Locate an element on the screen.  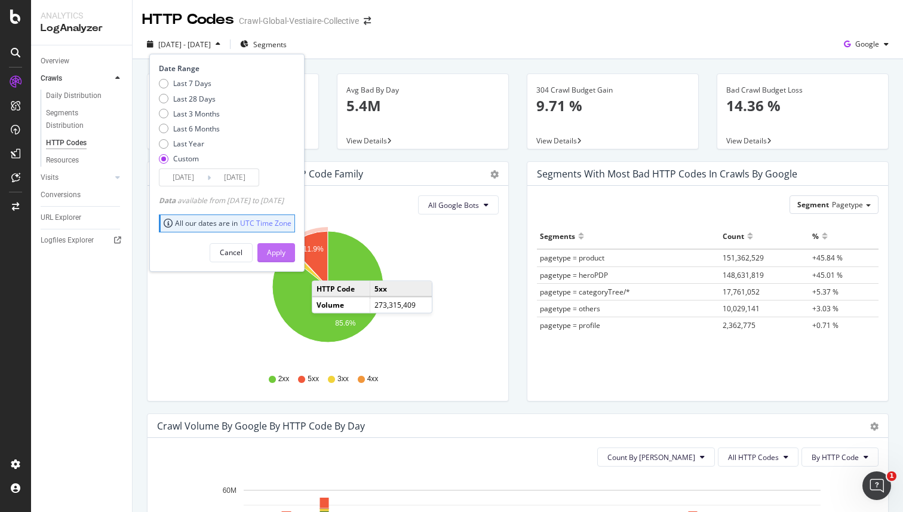
p: 14.36 % is located at coordinates (803, 106).